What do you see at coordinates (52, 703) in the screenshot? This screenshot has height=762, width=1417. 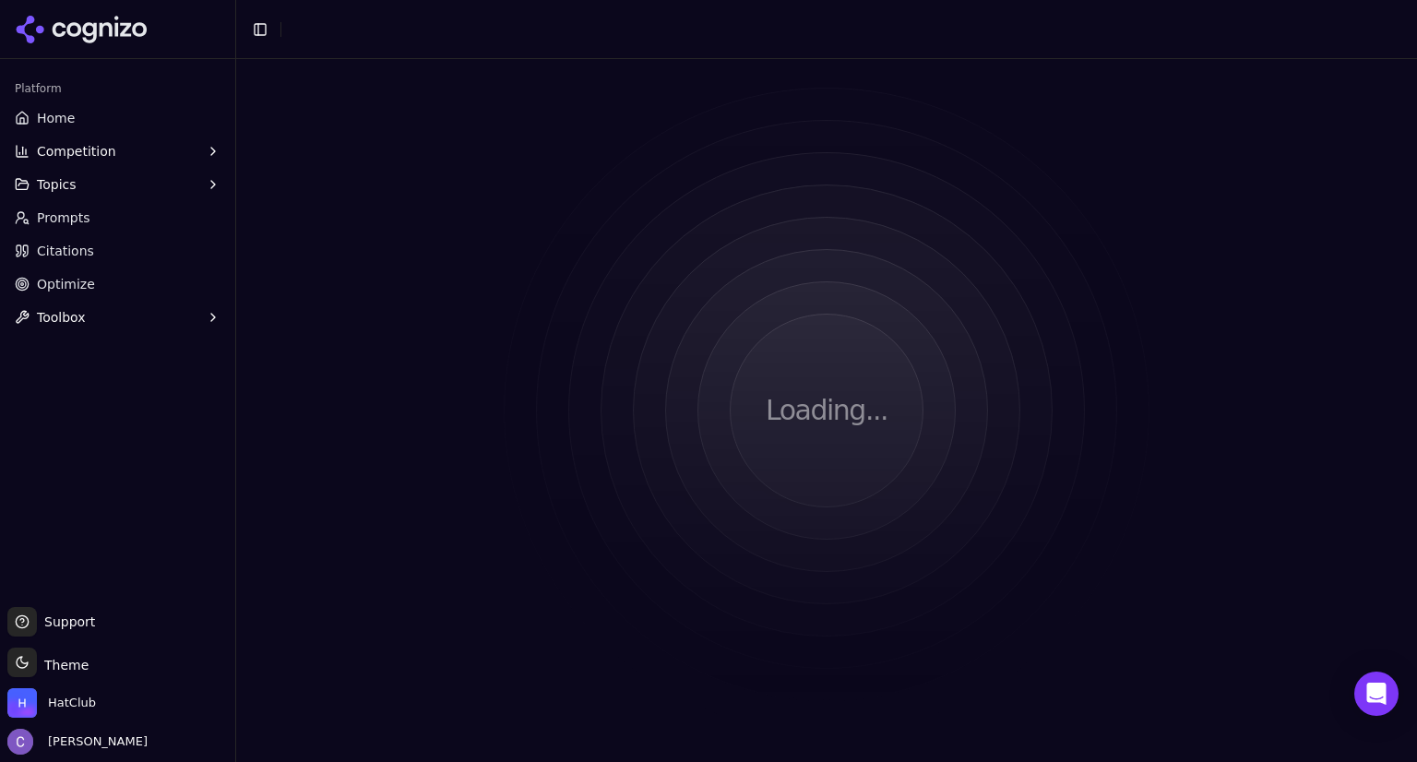 I see `button: Open organization switcher` at bounding box center [52, 703].